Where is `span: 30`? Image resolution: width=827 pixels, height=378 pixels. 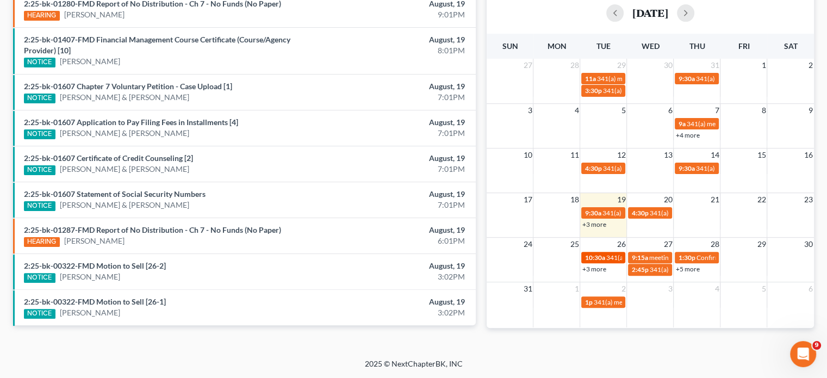
span: 30 is located at coordinates (668, 65).